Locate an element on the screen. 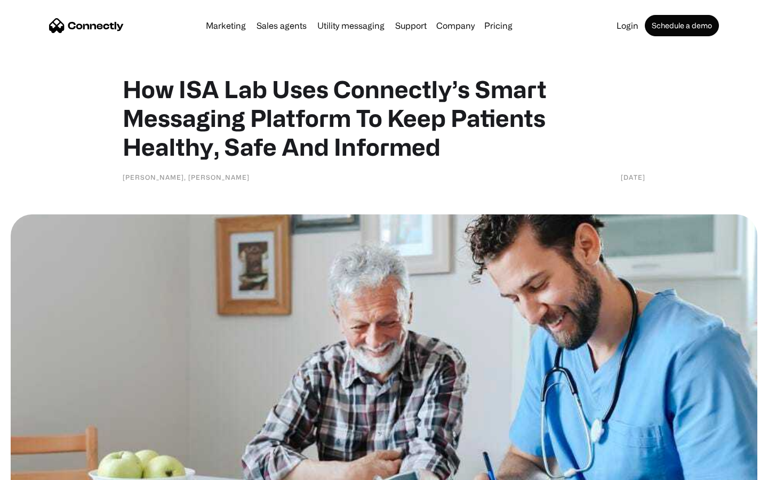 This screenshot has height=480, width=768. a: Login is located at coordinates (628, 26).